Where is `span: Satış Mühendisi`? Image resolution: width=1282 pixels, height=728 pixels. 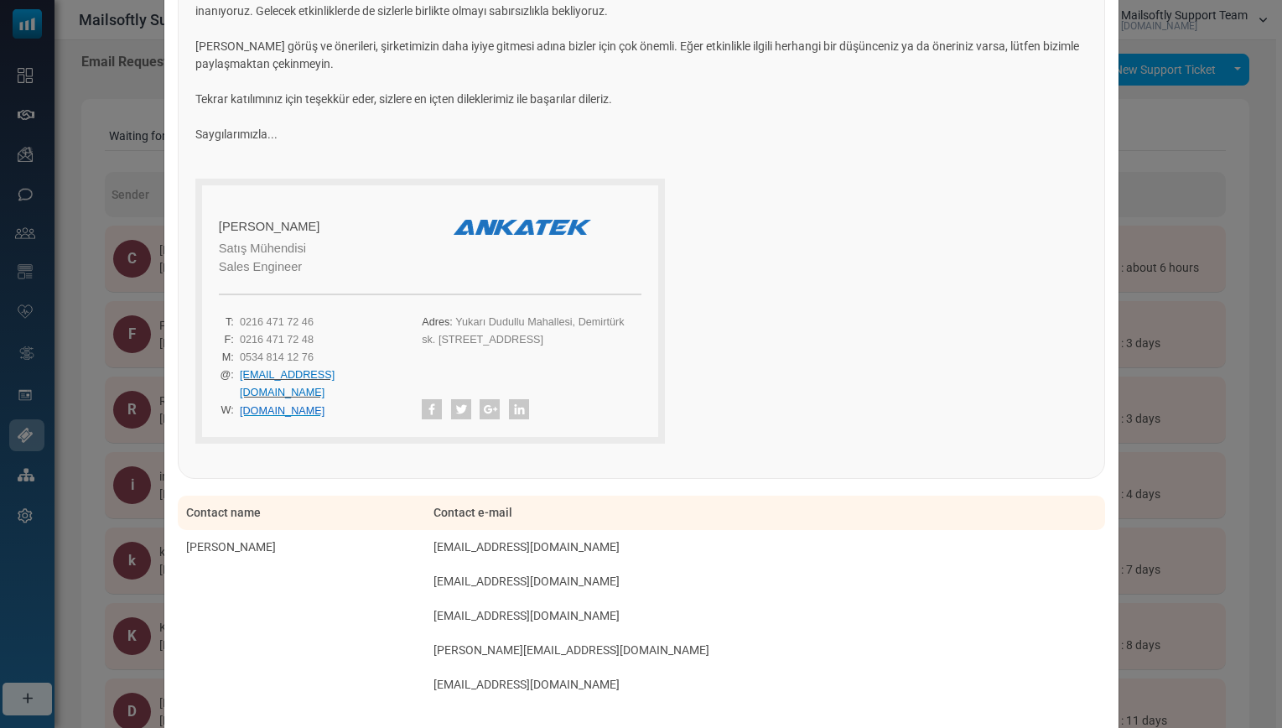
span: Satış Mühendisi is located at coordinates (262, 248).